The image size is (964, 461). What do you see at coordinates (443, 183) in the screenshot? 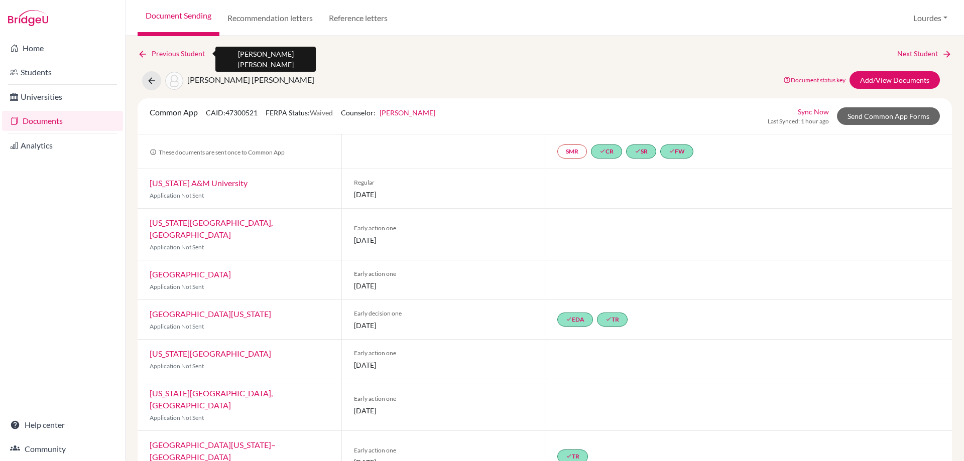
I see `span: Regular` at bounding box center [443, 183].